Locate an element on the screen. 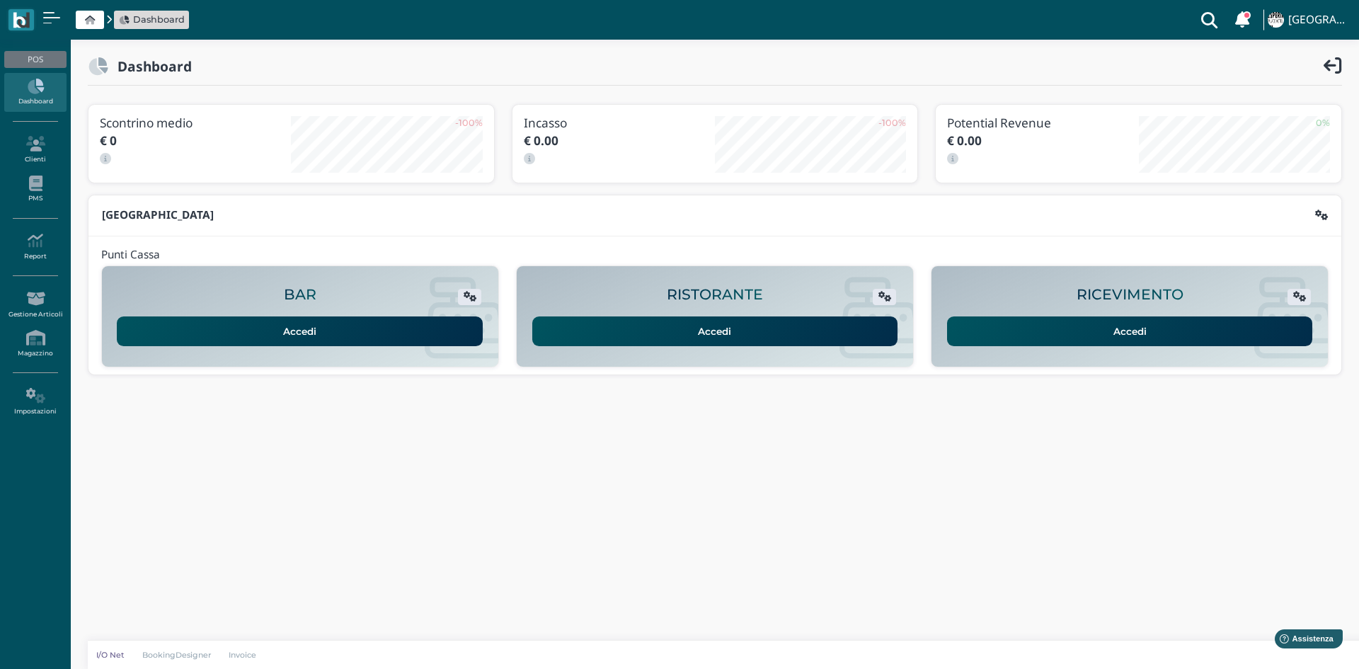 This screenshot has width=1359, height=669. a: PMS is located at coordinates (35, 189).